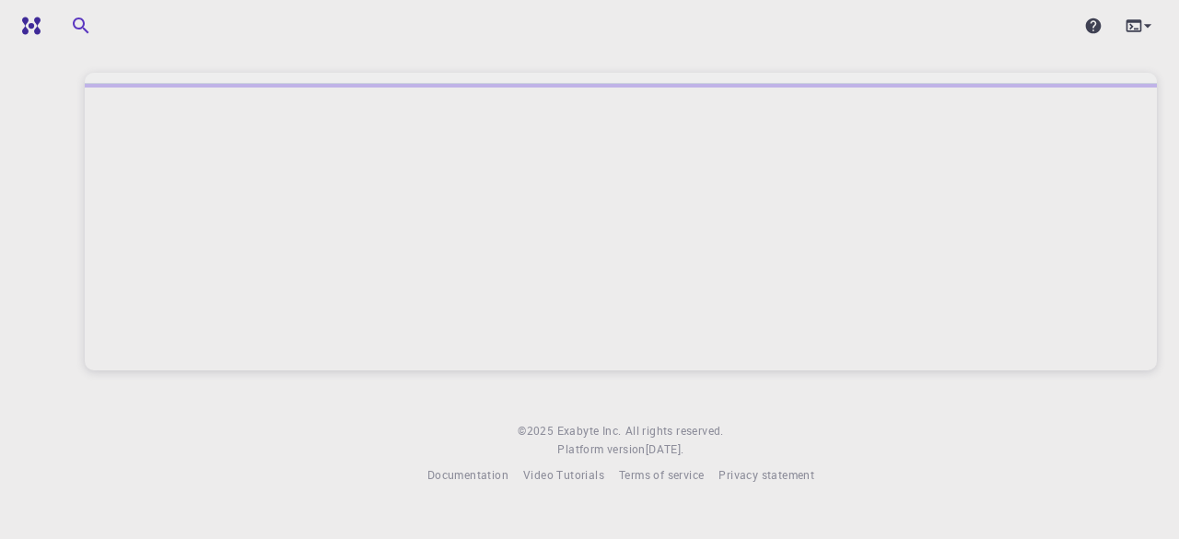 The height and width of the screenshot is (539, 1179). Describe the element at coordinates (661, 475) in the screenshot. I see `a: Terms of service` at that location.